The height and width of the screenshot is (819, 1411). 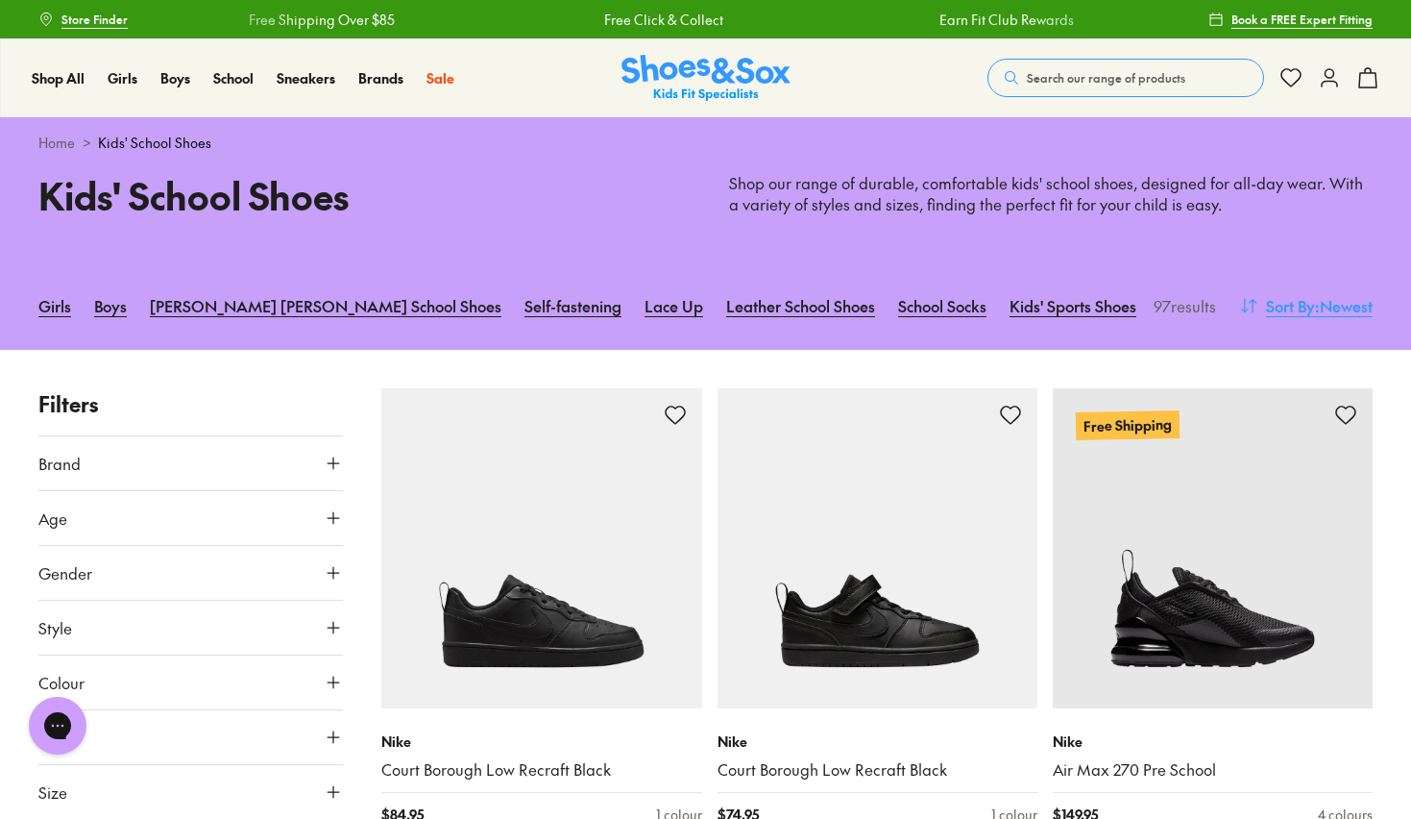 What do you see at coordinates (65, 573) in the screenshot?
I see `span: Gender` at bounding box center [65, 573].